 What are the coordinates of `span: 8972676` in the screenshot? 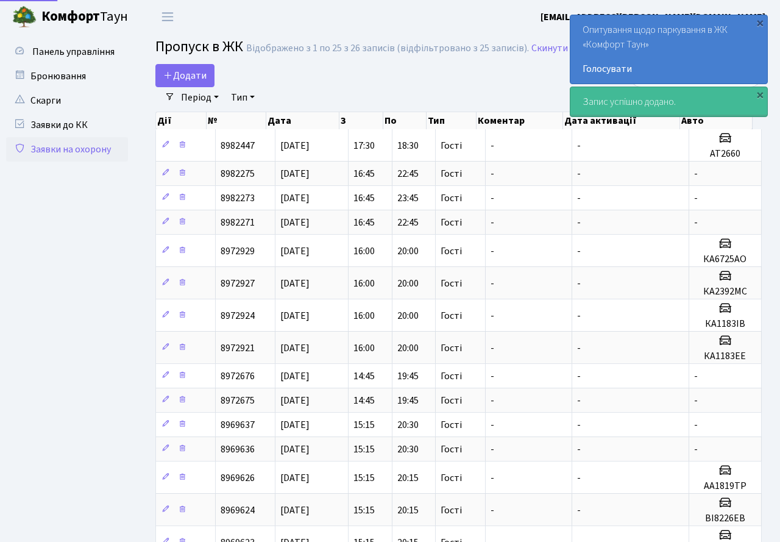 It's located at (238, 376).